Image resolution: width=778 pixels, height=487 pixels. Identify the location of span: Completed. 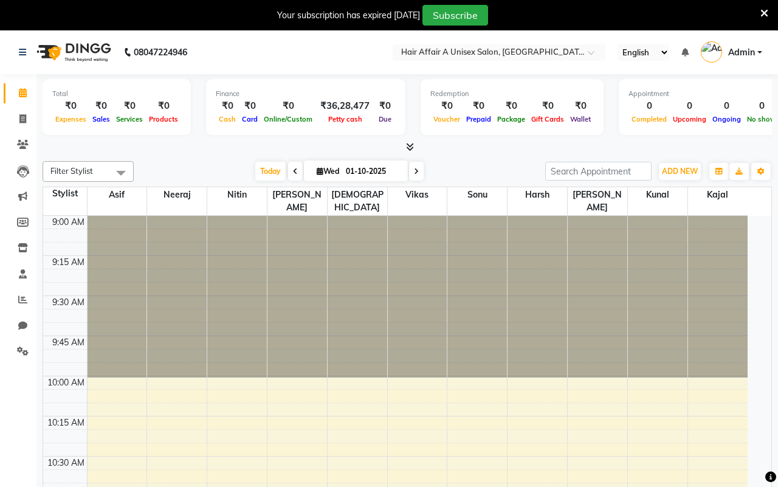
(649, 119).